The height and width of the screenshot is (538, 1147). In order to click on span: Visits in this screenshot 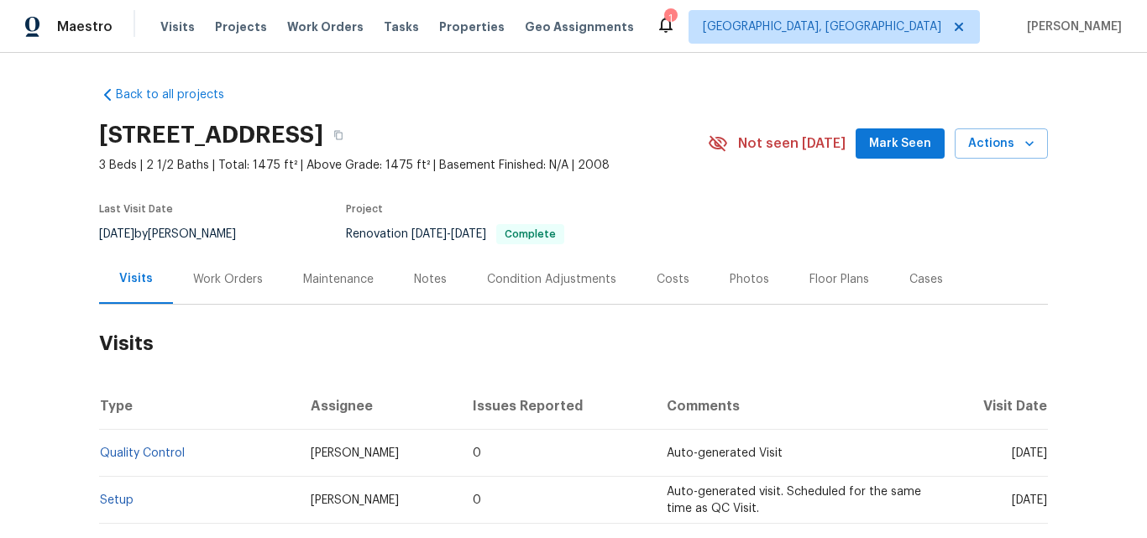, I will do `click(177, 27)`.